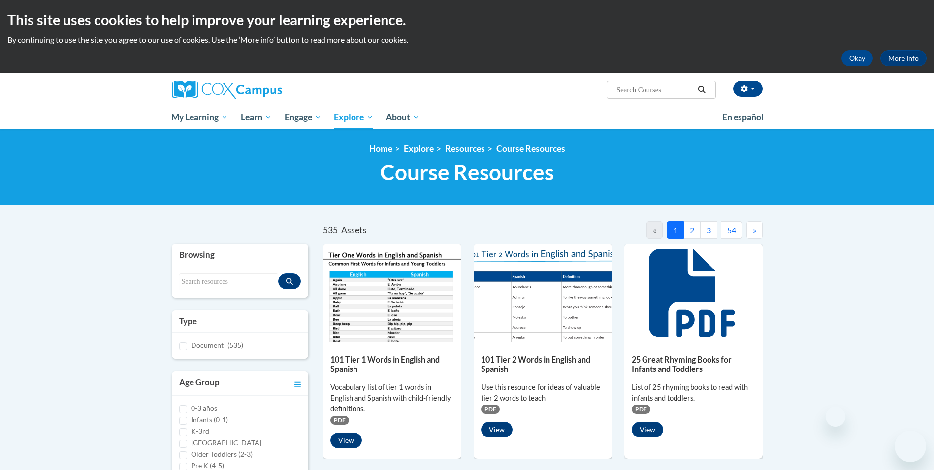 This screenshot has width=934, height=470. What do you see at coordinates (353, 117) in the screenshot?
I see `span: Explore` at bounding box center [353, 117].